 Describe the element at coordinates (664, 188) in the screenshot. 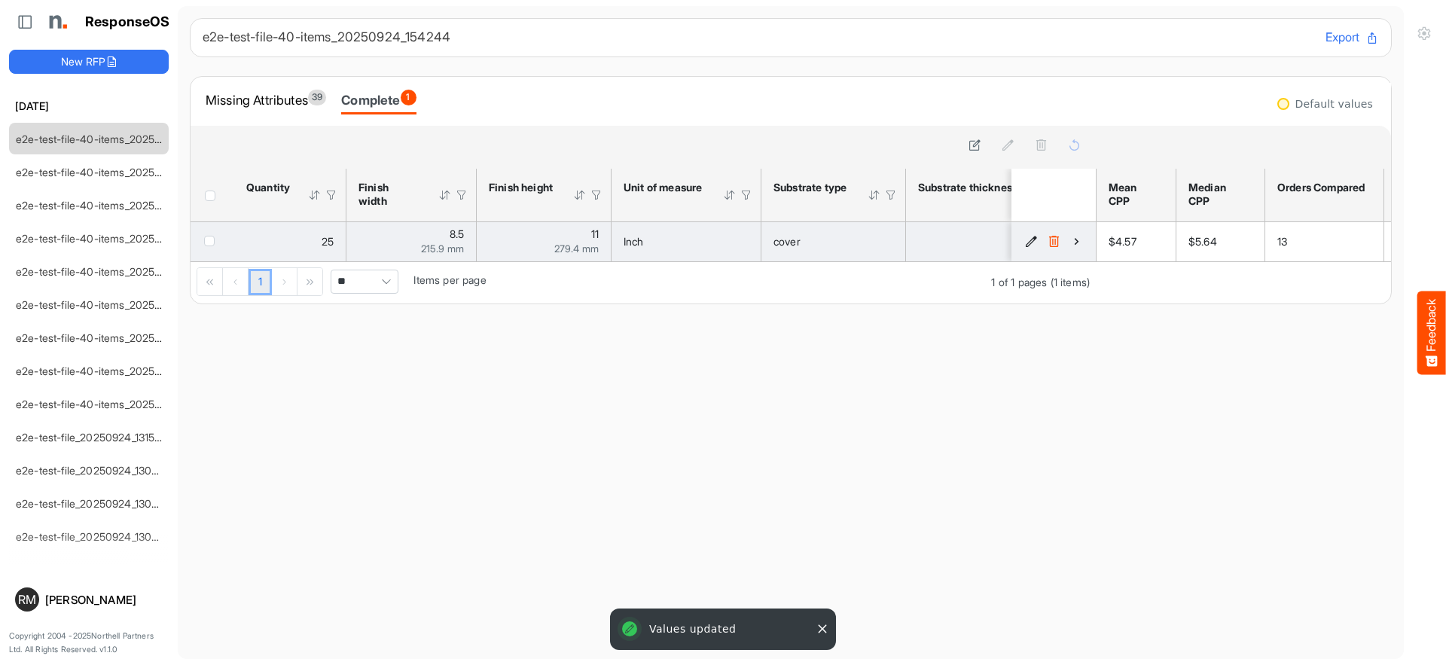

I see `div: Unit of measure` at that location.